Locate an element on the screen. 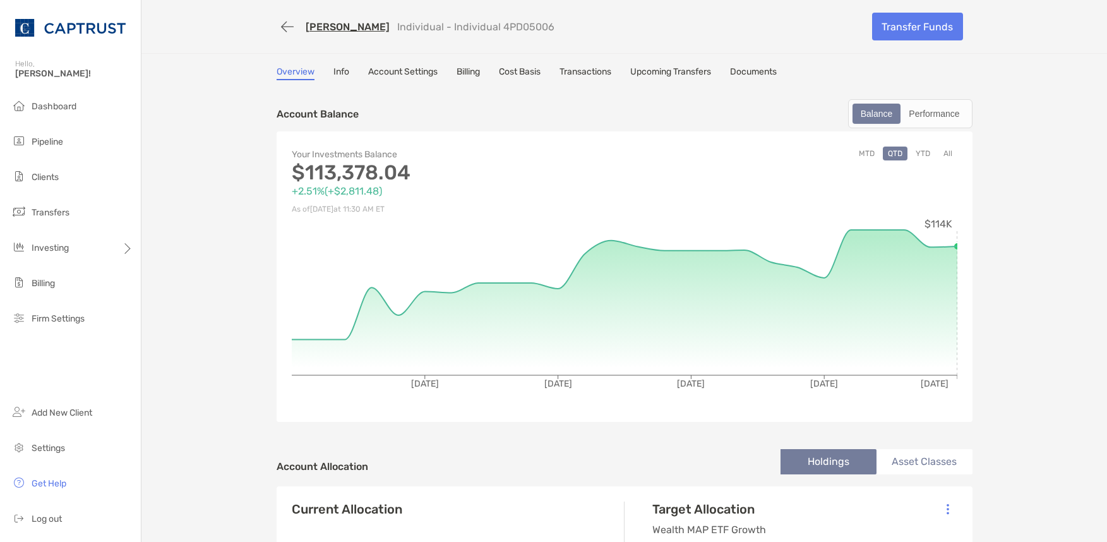 This screenshot has height=542, width=1107. a: Overview is located at coordinates (296, 73).